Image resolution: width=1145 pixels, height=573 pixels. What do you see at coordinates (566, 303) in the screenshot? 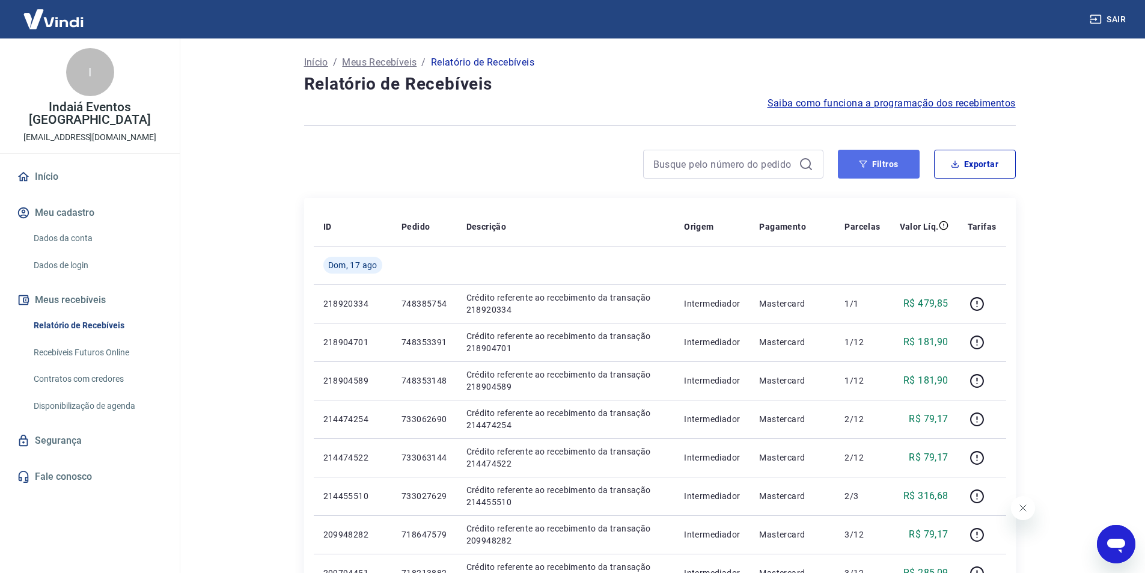
I see `p: Crédito referente ao recebimento da transação 218920334` at bounding box center [566, 303].